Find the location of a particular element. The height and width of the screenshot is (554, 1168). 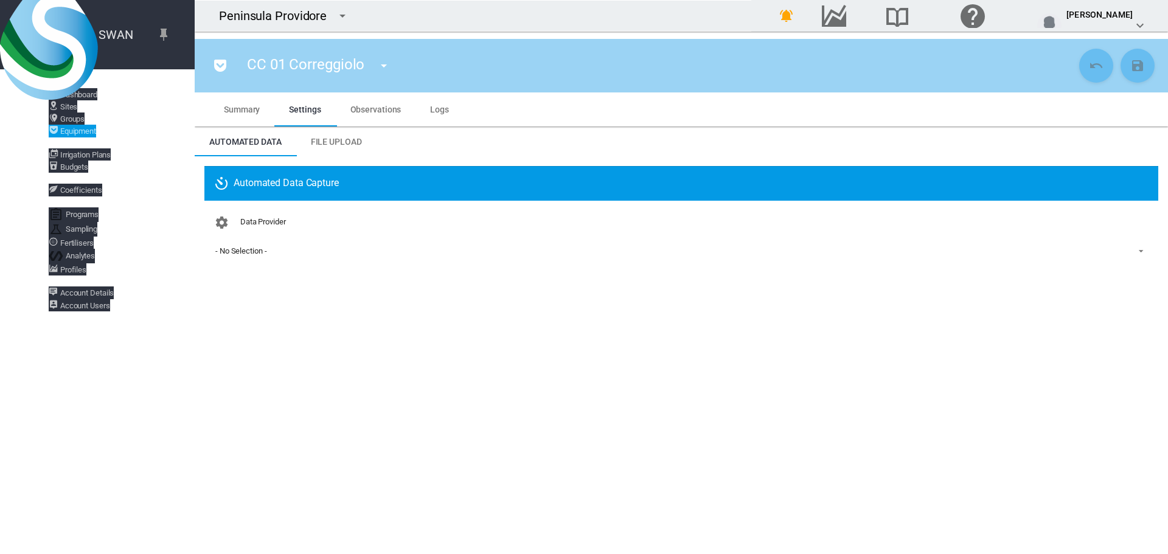

a: Account Details is located at coordinates (81, 293).